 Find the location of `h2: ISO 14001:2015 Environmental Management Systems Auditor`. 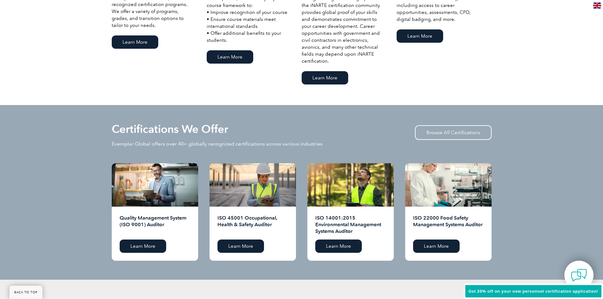

h2: ISO 14001:2015 Environmental Management Systems Auditor is located at coordinates (350, 225).